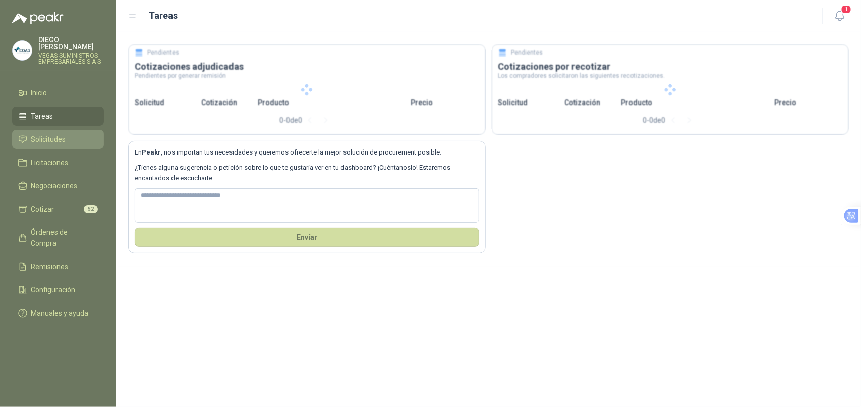  What do you see at coordinates (50, 162) in the screenshot?
I see `span: Licitaciones` at bounding box center [50, 162].